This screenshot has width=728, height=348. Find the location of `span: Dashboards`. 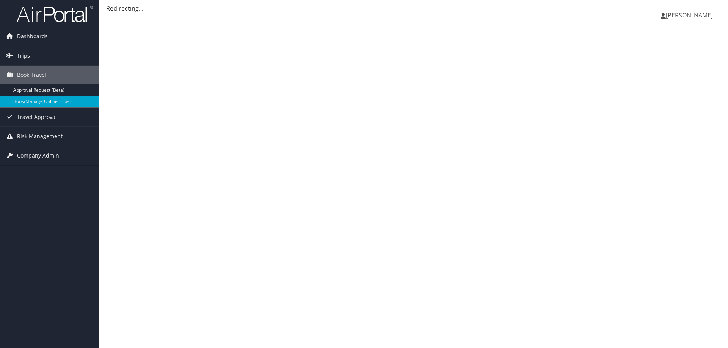

span: Dashboards is located at coordinates (32, 36).